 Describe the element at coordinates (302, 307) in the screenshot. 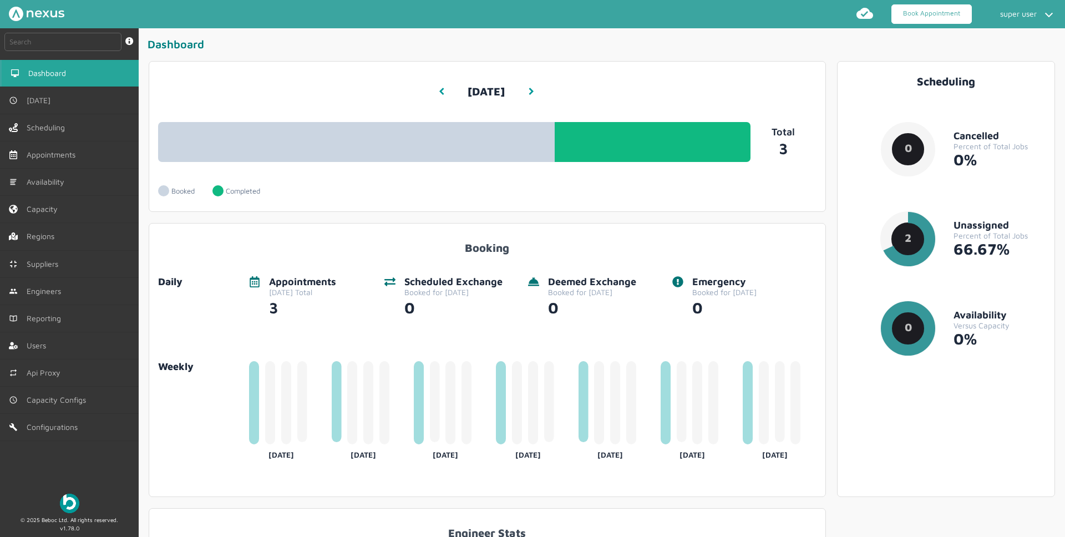

I see `div: 3` at that location.